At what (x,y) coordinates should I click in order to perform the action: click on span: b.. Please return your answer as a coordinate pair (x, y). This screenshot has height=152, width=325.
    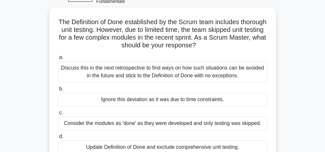
    Looking at the image, I should click on (61, 89).